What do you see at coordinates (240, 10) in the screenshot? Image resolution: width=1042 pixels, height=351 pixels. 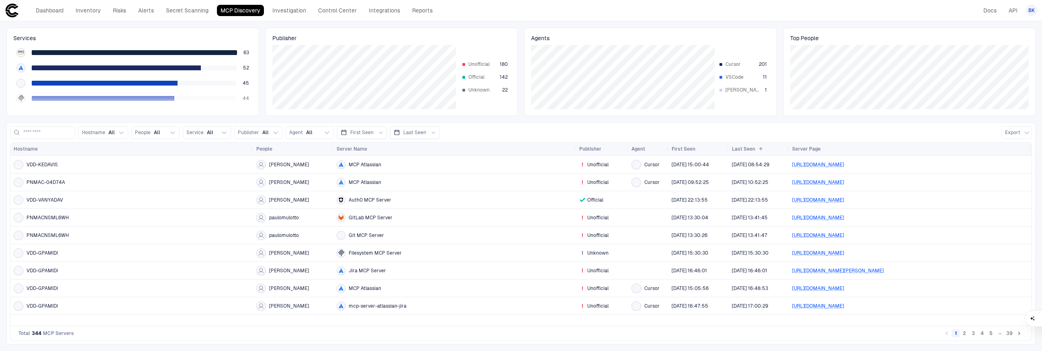 I see `a: MCP Discovery` at bounding box center [240, 10].